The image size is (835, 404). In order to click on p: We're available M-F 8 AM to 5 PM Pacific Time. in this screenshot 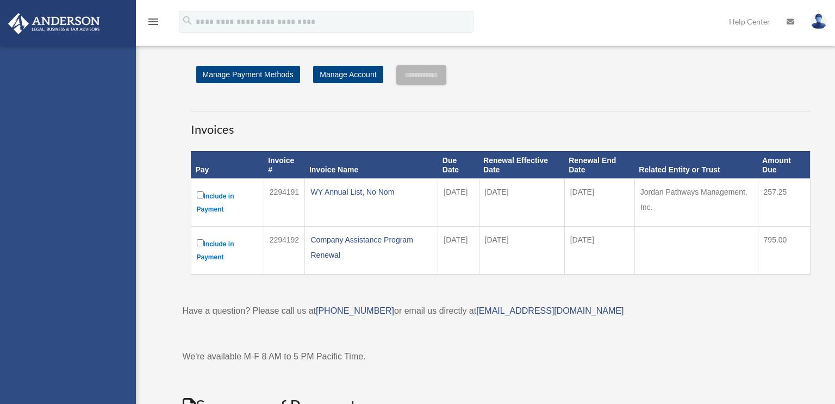, I will do `click(501, 357)`.